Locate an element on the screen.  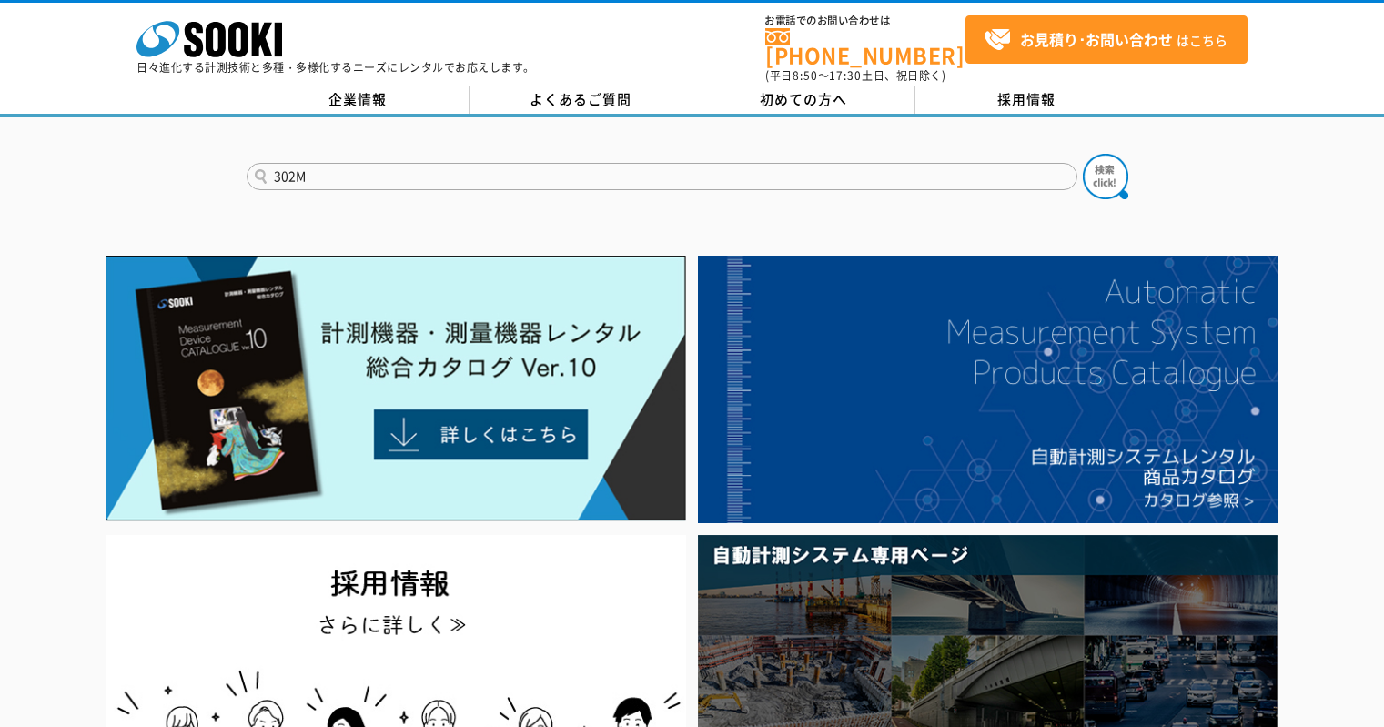
span: はこちら is located at coordinates (1105, 40).